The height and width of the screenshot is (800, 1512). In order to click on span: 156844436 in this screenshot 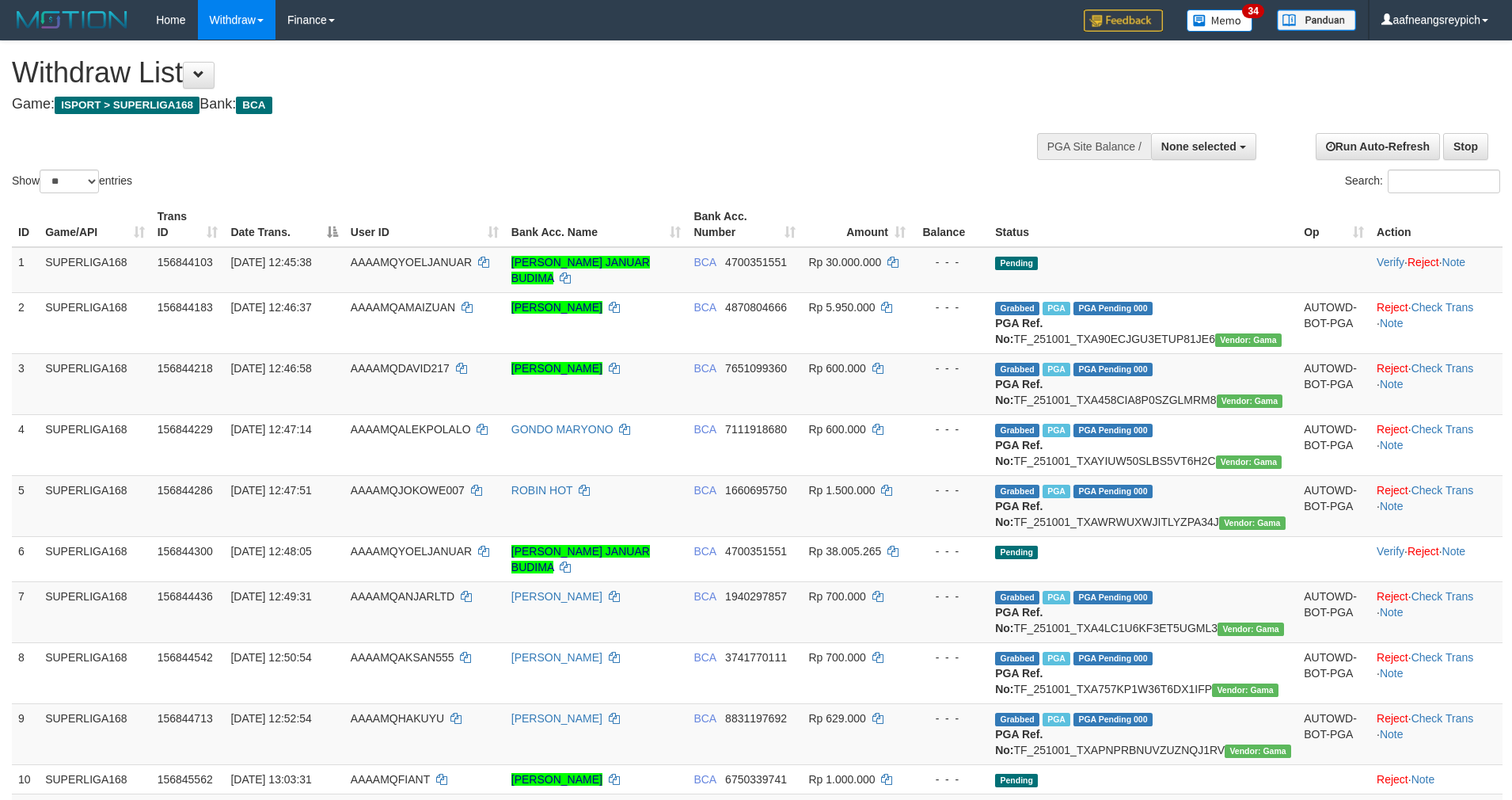, I will do `click(185, 597)`.